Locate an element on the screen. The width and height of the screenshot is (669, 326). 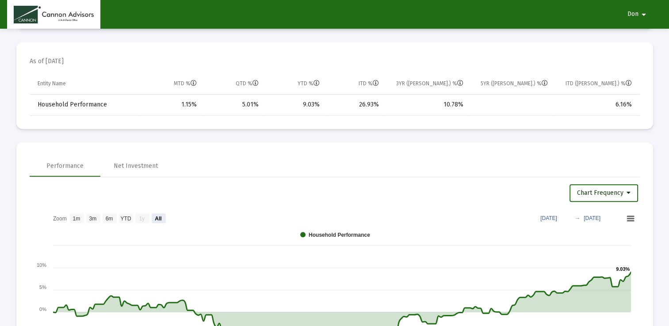
mat-icon: arrow_drop_down is located at coordinates (644, 15).